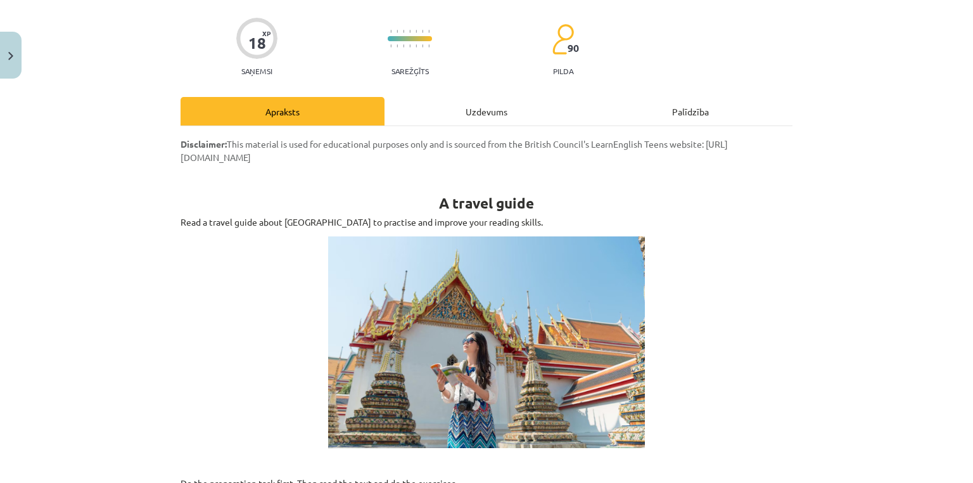 The width and height of the screenshot is (973, 483). Describe the element at coordinates (487, 203) in the screenshot. I see `strong: A travel guide` at that location.